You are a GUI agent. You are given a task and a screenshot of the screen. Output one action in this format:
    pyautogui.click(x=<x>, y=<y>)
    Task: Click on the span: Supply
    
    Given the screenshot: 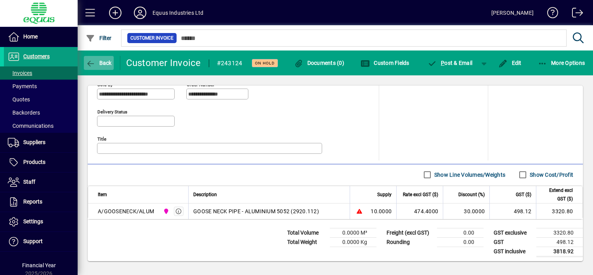 What is the action you would take?
    pyautogui.click(x=384, y=194)
    